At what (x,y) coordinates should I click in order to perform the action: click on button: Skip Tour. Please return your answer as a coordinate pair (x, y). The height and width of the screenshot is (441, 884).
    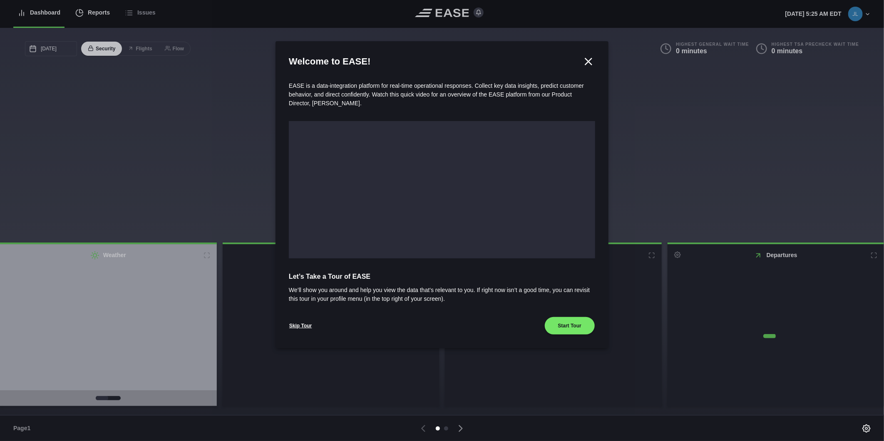
    Looking at the image, I should click on (300, 326).